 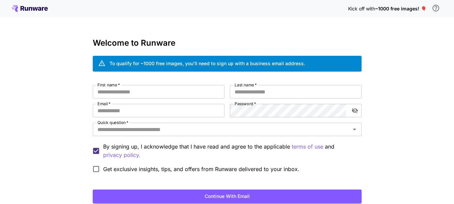 I want to click on p: terms of use, so click(x=307, y=146).